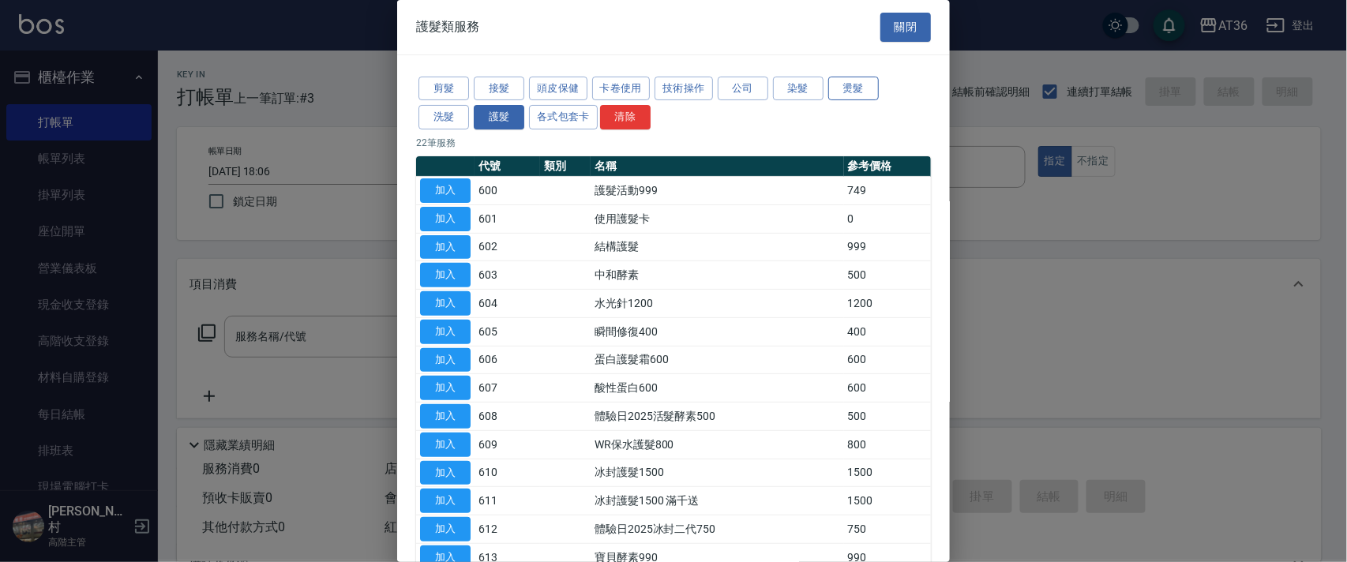 The height and width of the screenshot is (562, 1347). What do you see at coordinates (888, 304) in the screenshot?
I see `td: 1200` at bounding box center [888, 304].